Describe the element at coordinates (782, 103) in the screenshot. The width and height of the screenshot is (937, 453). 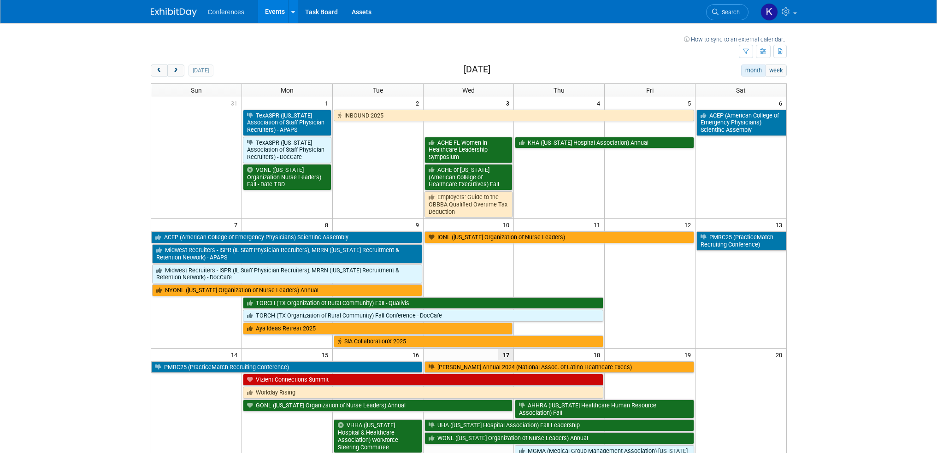
I see `span: 6` at that location.